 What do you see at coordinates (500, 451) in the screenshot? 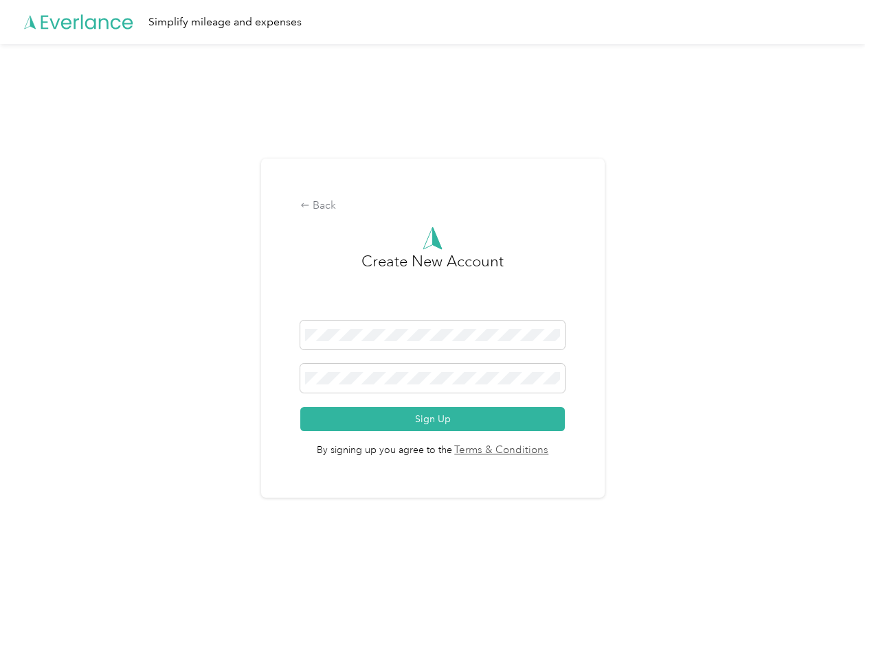
I see `a: Terms & Conditions` at bounding box center [500, 451].